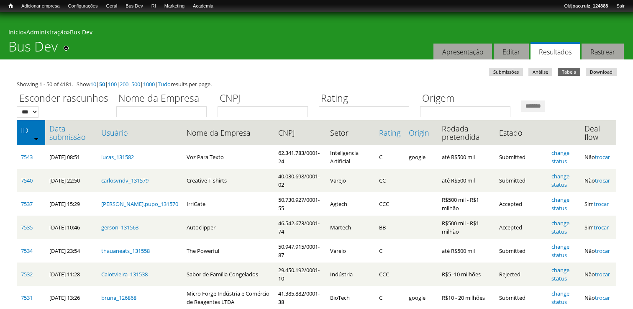  Describe the element at coordinates (36, 138) in the screenshot. I see `img: ordem crescente` at that location.